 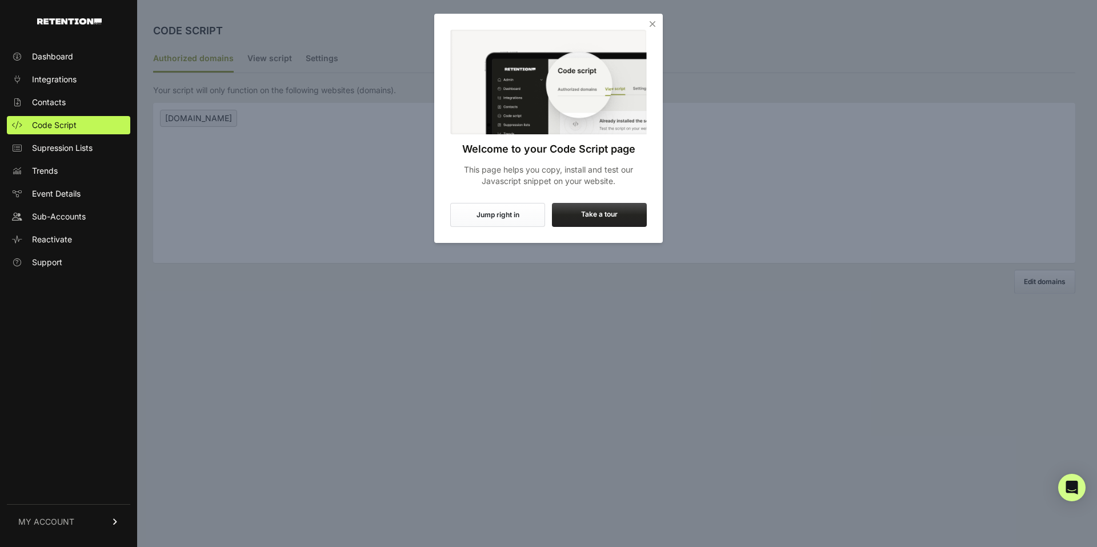 What do you see at coordinates (47, 262) in the screenshot?
I see `span: Support` at bounding box center [47, 262].